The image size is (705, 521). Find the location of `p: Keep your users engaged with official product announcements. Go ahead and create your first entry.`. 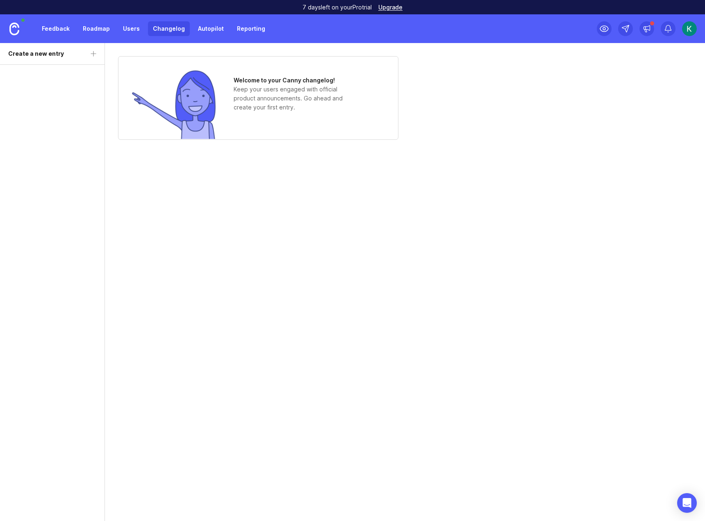

p: Keep your users engaged with official product announcements. Go ahead and create your first entry. is located at coordinates (295, 98).